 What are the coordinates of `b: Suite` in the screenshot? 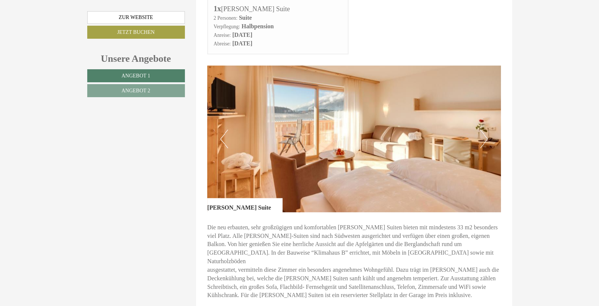 It's located at (245, 18).